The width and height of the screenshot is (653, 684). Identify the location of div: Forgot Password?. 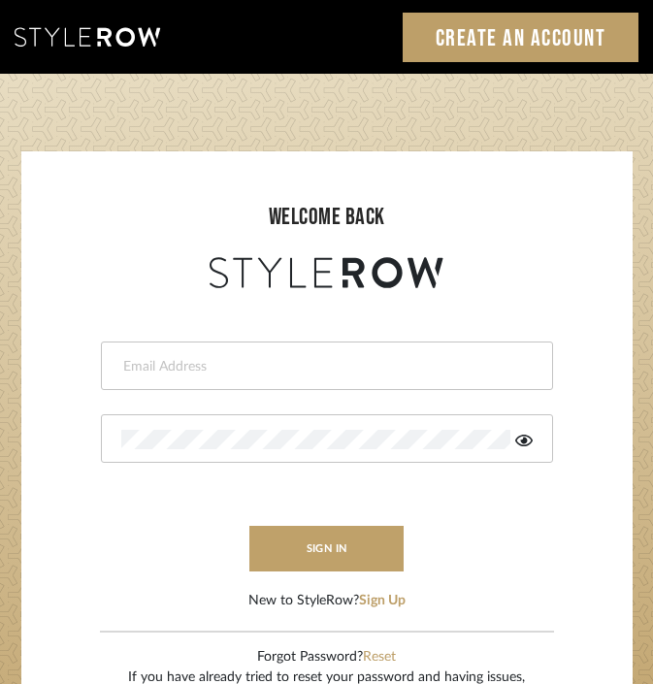
(326, 657).